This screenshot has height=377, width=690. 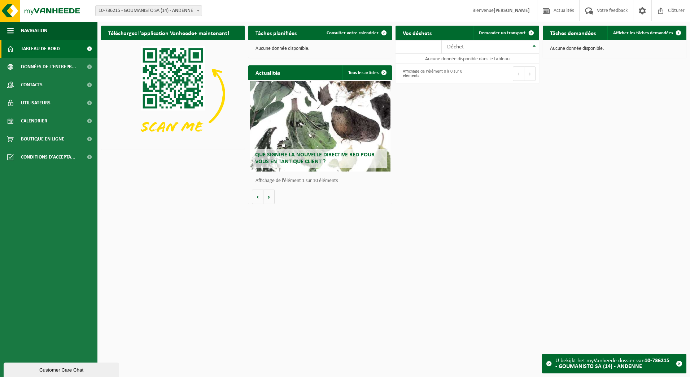 What do you see at coordinates (48, 157) in the screenshot?
I see `span: Conditions d'accepta...` at bounding box center [48, 157].